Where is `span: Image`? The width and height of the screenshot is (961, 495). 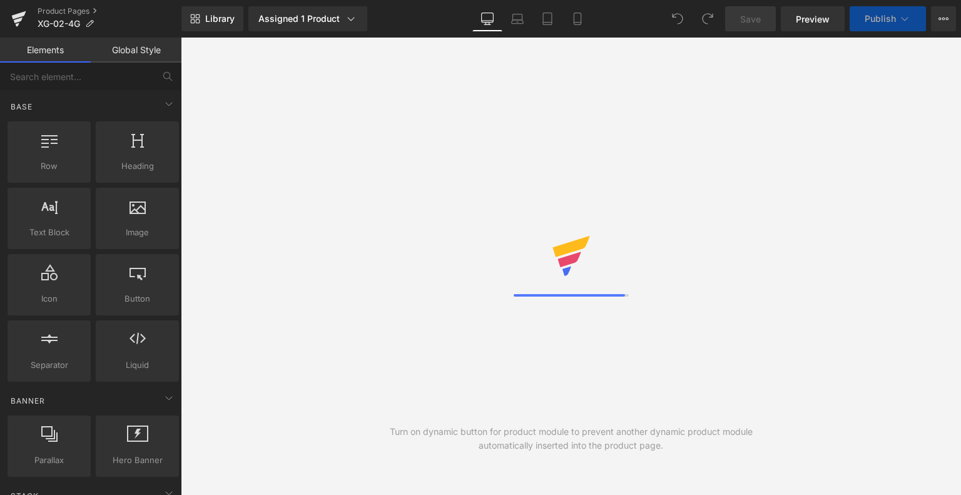
span: Image is located at coordinates (137, 232).